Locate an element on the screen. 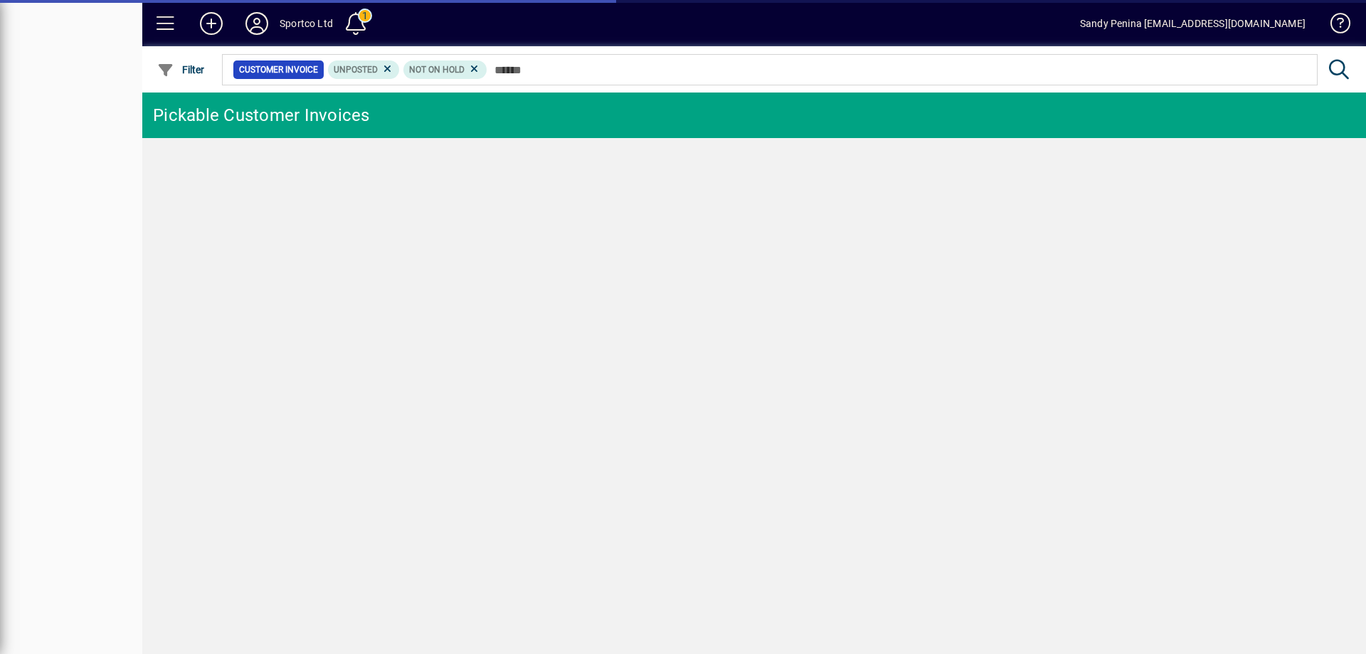  span: Not On Hold is located at coordinates (437, 70).